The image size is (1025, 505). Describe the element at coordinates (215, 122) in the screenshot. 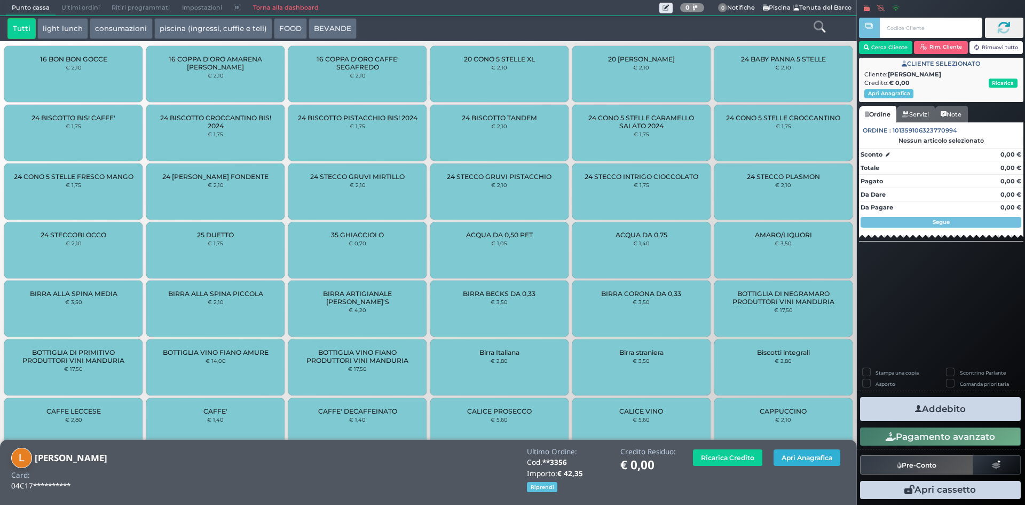

I see `span: 24 BISCOTTO CROCCANTINO BIS! 2024` at that location.